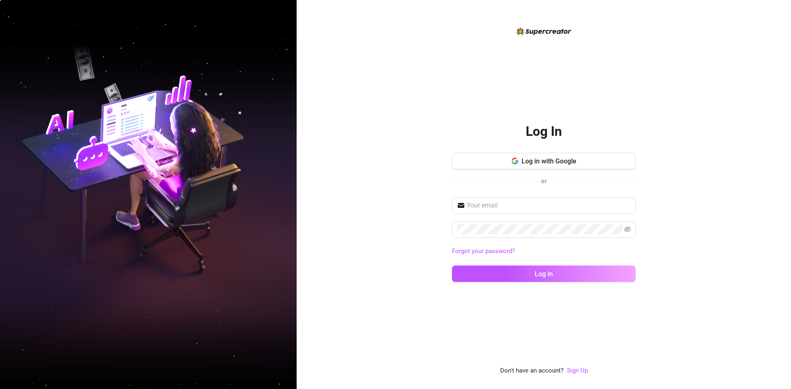 The width and height of the screenshot is (791, 389). What do you see at coordinates (548, 161) in the screenshot?
I see `span: Log in with Google` at bounding box center [548, 161].